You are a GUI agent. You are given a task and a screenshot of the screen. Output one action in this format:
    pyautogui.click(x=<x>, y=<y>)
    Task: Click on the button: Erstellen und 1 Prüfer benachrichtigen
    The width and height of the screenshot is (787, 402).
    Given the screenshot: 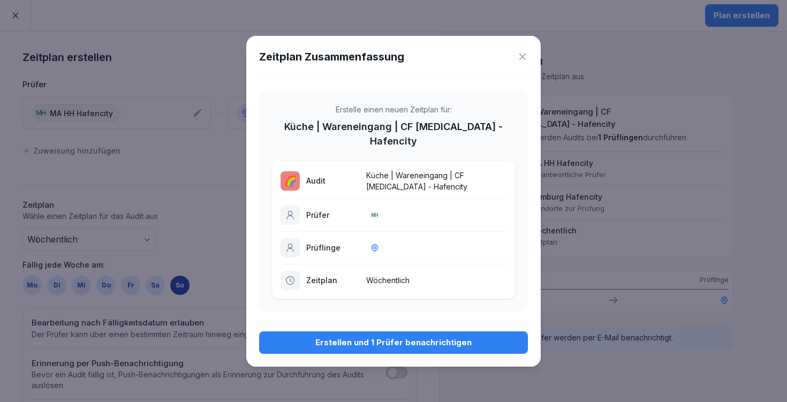 What is the action you would take?
    pyautogui.click(x=393, y=343)
    